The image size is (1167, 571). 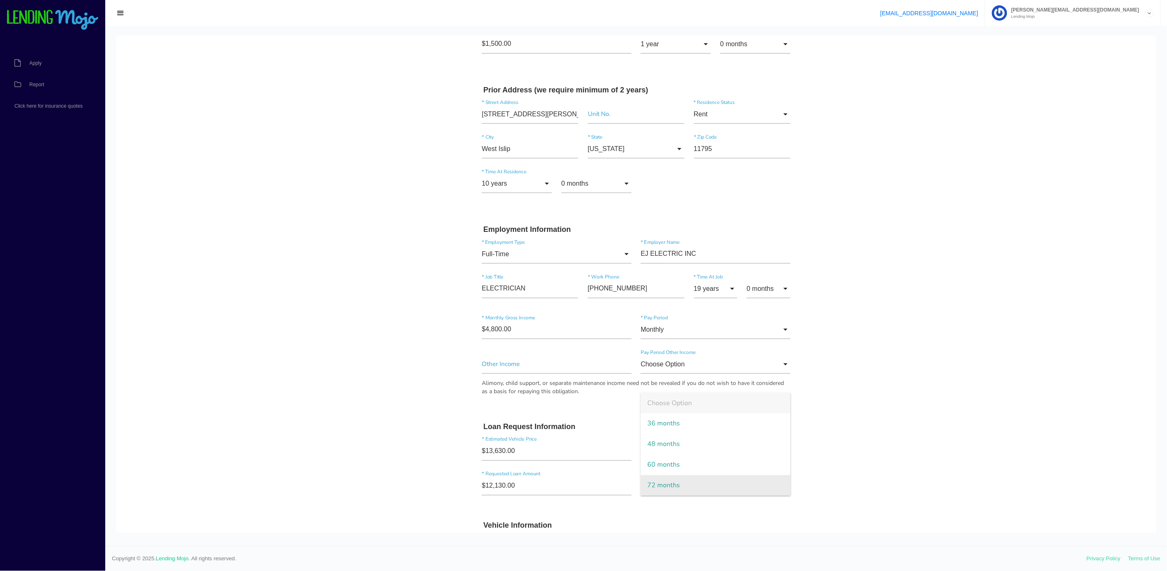 I want to click on span: Copyright © 2025. . All rights reserved., so click(x=599, y=559).